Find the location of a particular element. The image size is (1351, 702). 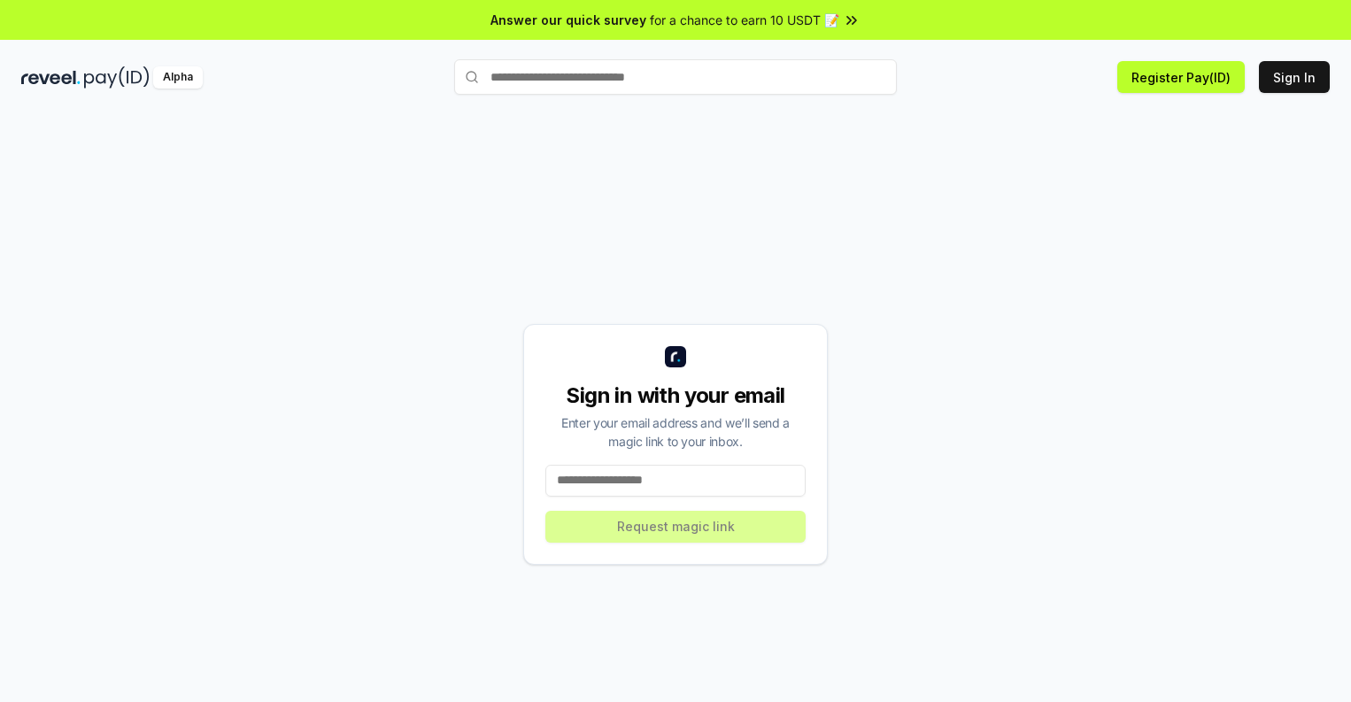

div: Enter your email address and we’ll send a magic link to your inbox. is located at coordinates (676, 432).